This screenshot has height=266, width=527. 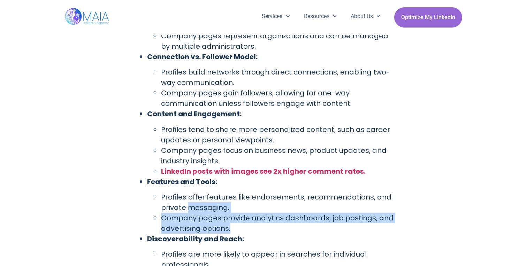 What do you see at coordinates (277, 156) in the screenshot?
I see `li: Company pages focus on business news, product updates, and industry insights.` at bounding box center [277, 156].